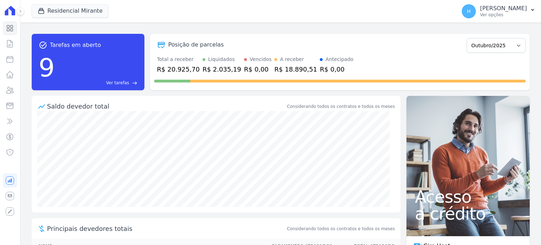  What do you see at coordinates (296, 69) in the screenshot?
I see `div: R$ 18.890,51` at bounding box center [296, 69].